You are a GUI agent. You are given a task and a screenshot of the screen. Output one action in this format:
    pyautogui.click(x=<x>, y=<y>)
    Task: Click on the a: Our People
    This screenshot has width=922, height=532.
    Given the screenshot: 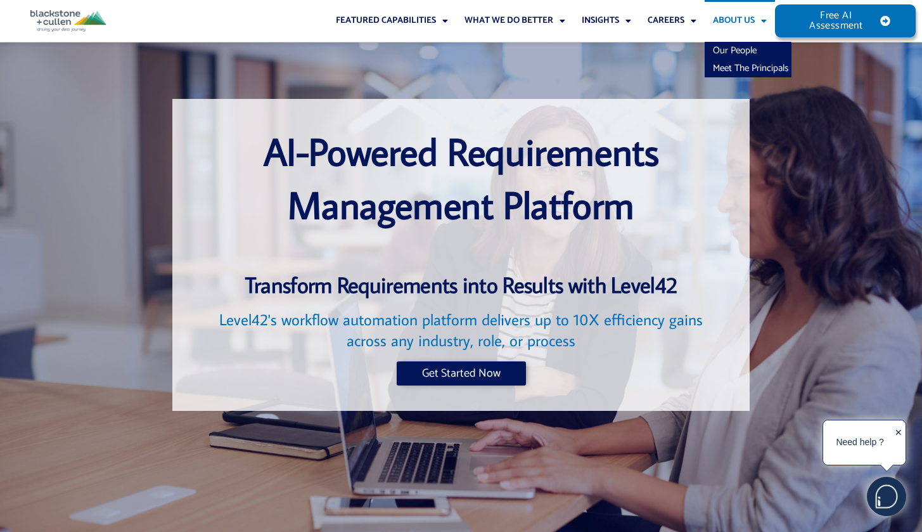 What is the action you would take?
    pyautogui.click(x=748, y=51)
    